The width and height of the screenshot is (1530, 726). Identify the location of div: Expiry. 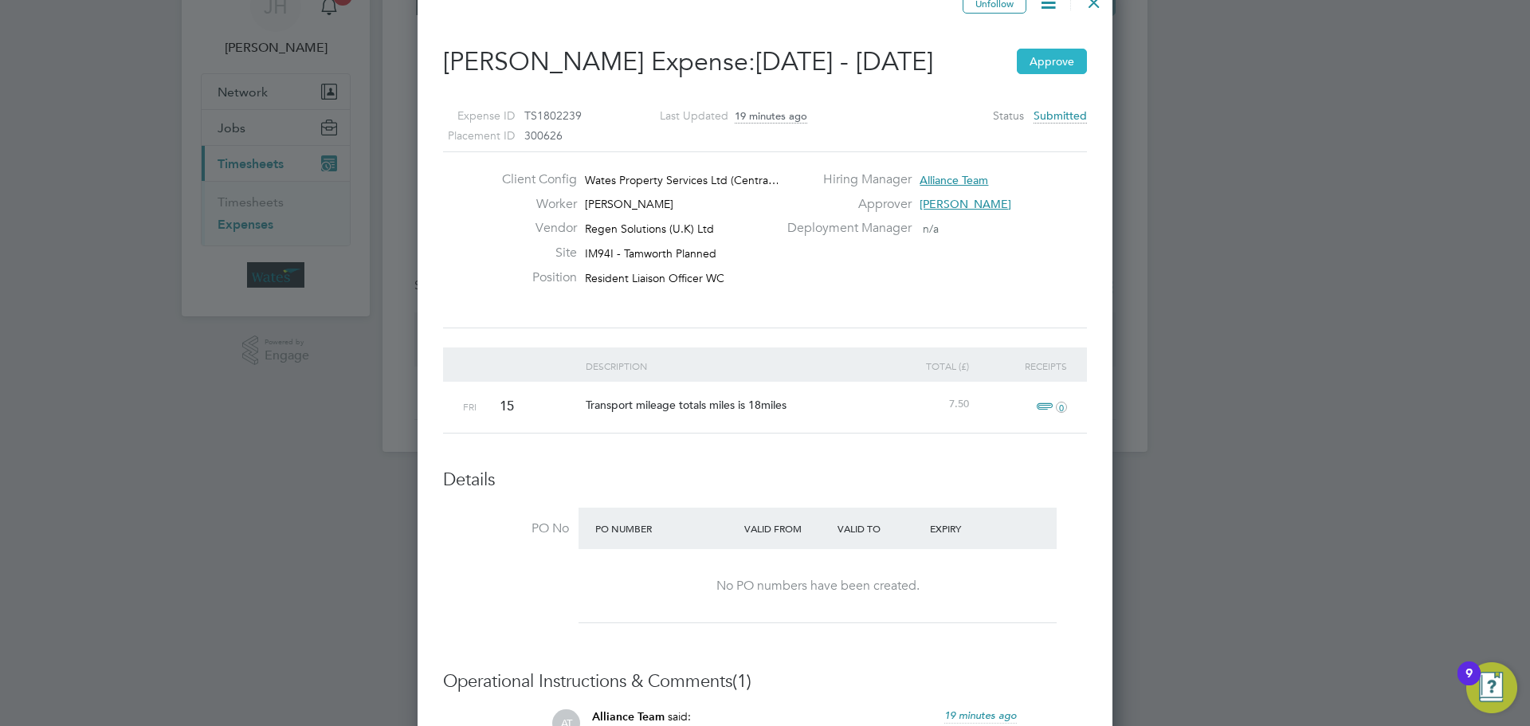
(972, 528).